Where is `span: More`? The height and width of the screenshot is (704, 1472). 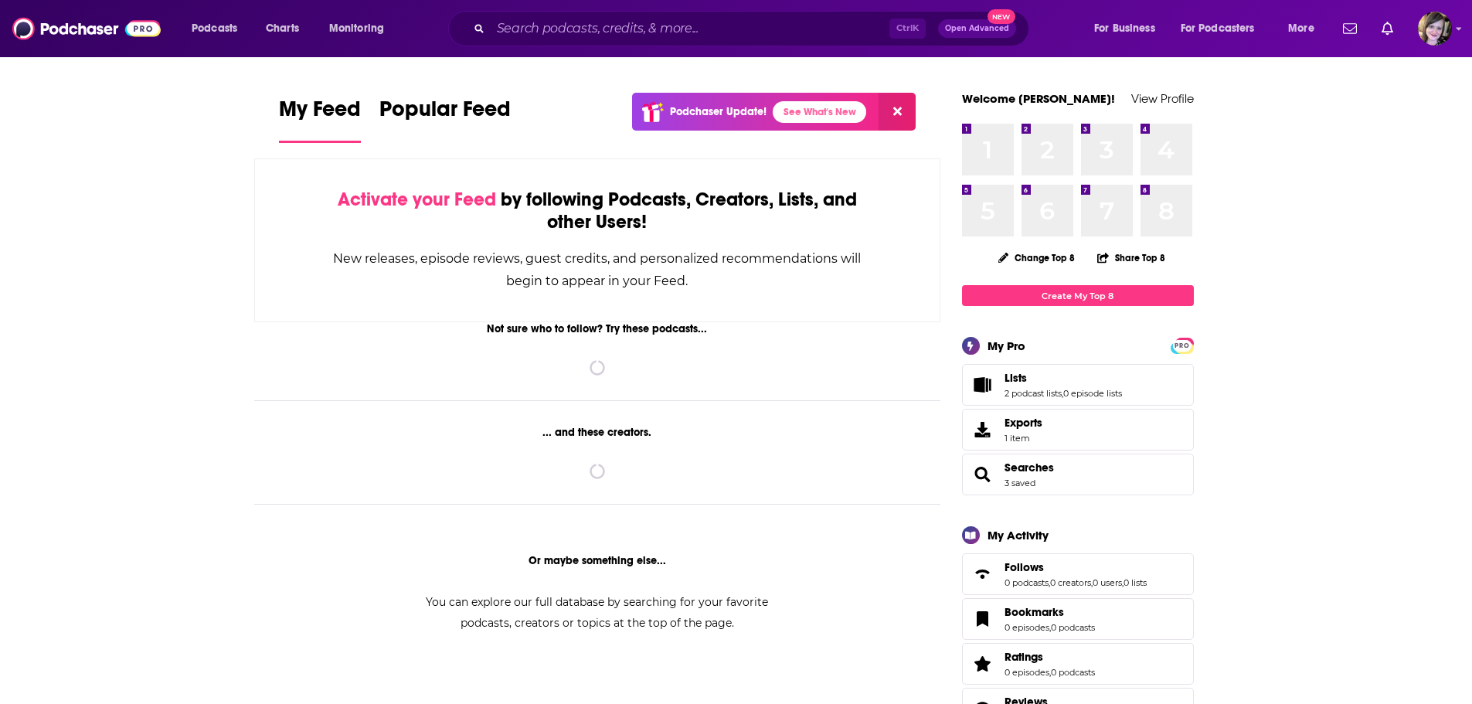 span: More is located at coordinates (1301, 29).